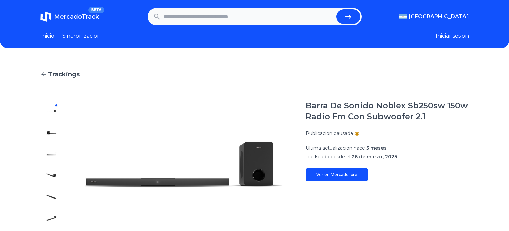  What do you see at coordinates (337, 175) in the screenshot?
I see `a: Ver en Mercadolibre` at bounding box center [337, 175].